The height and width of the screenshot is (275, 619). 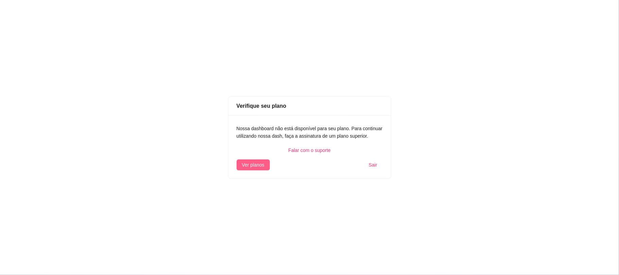 What do you see at coordinates (373, 165) in the screenshot?
I see `span: Sair` at bounding box center [373, 165].